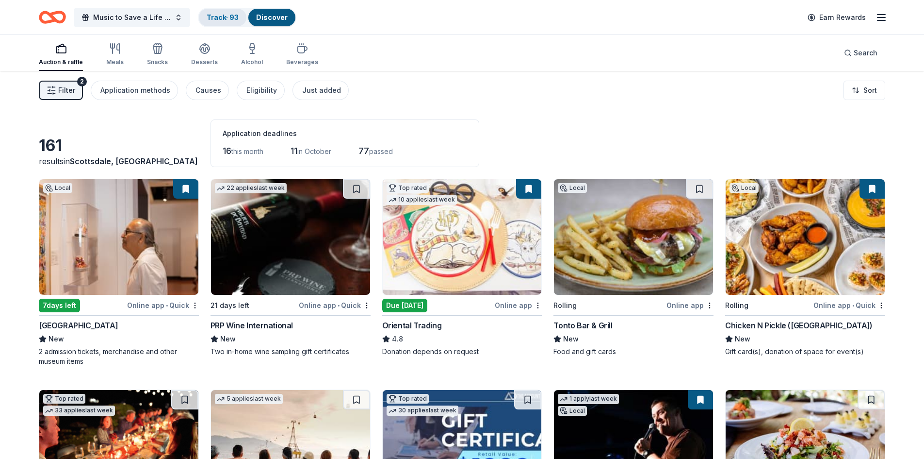  Describe the element at coordinates (61, 55) in the screenshot. I see `button: Auction & raffle` at that location.